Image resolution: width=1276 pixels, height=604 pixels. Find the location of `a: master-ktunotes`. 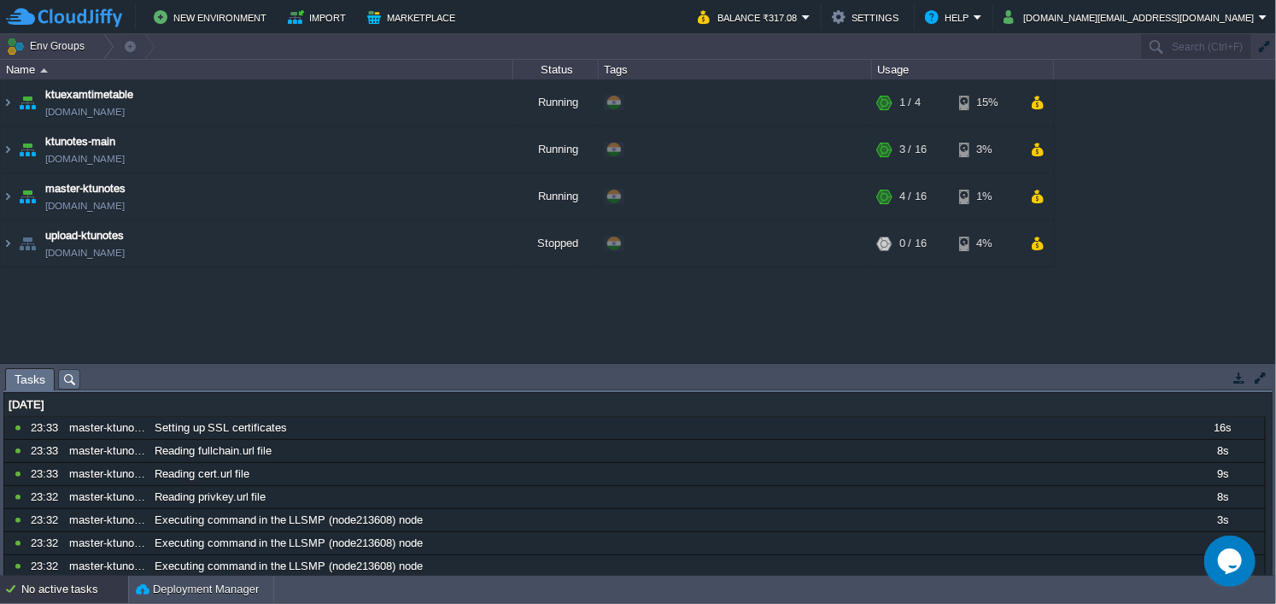

a: master-ktunotes is located at coordinates (85, 189).